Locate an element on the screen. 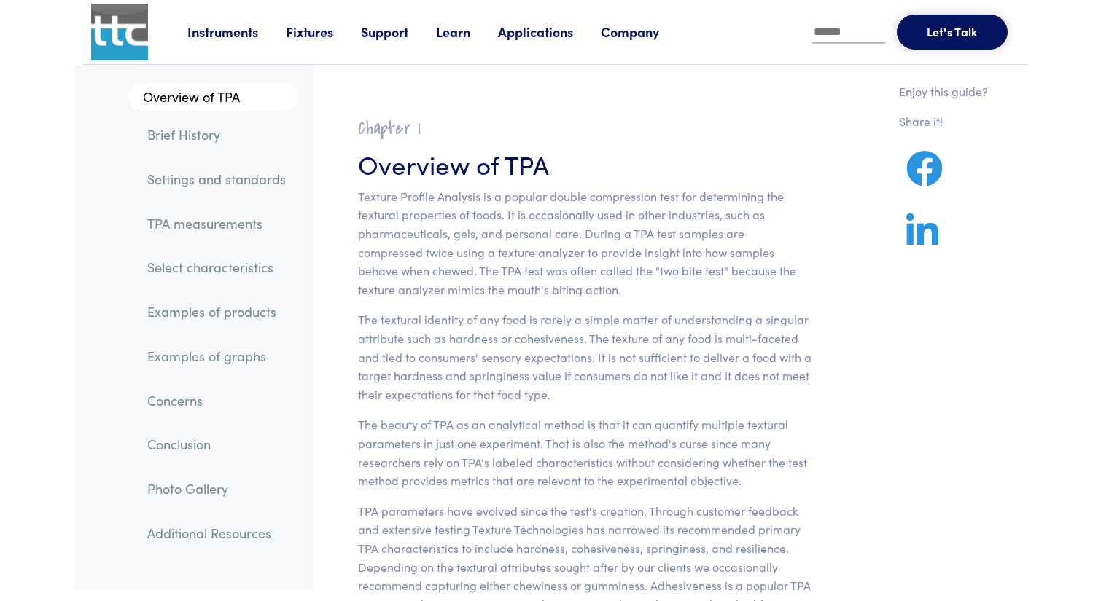 This screenshot has height=601, width=1109. a: Overview of TPA is located at coordinates (213, 97).